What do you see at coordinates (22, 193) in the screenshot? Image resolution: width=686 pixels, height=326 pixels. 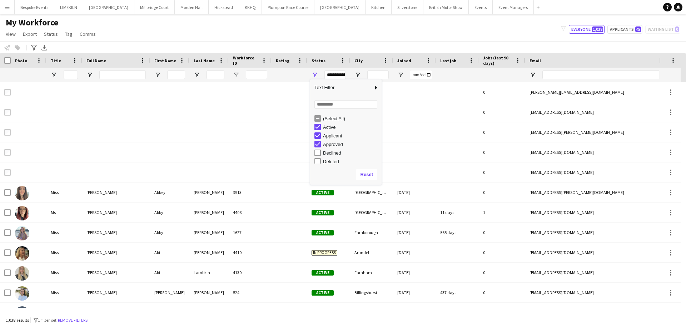 I see `img: Abbey Campbell` at bounding box center [22, 193].